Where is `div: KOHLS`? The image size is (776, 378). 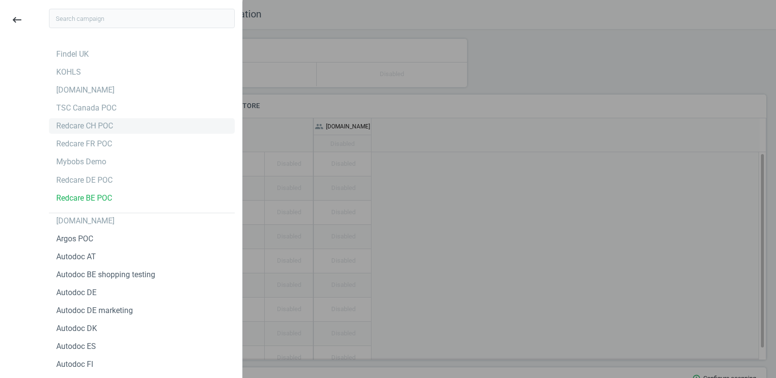
div: KOHLS is located at coordinates (68, 72).